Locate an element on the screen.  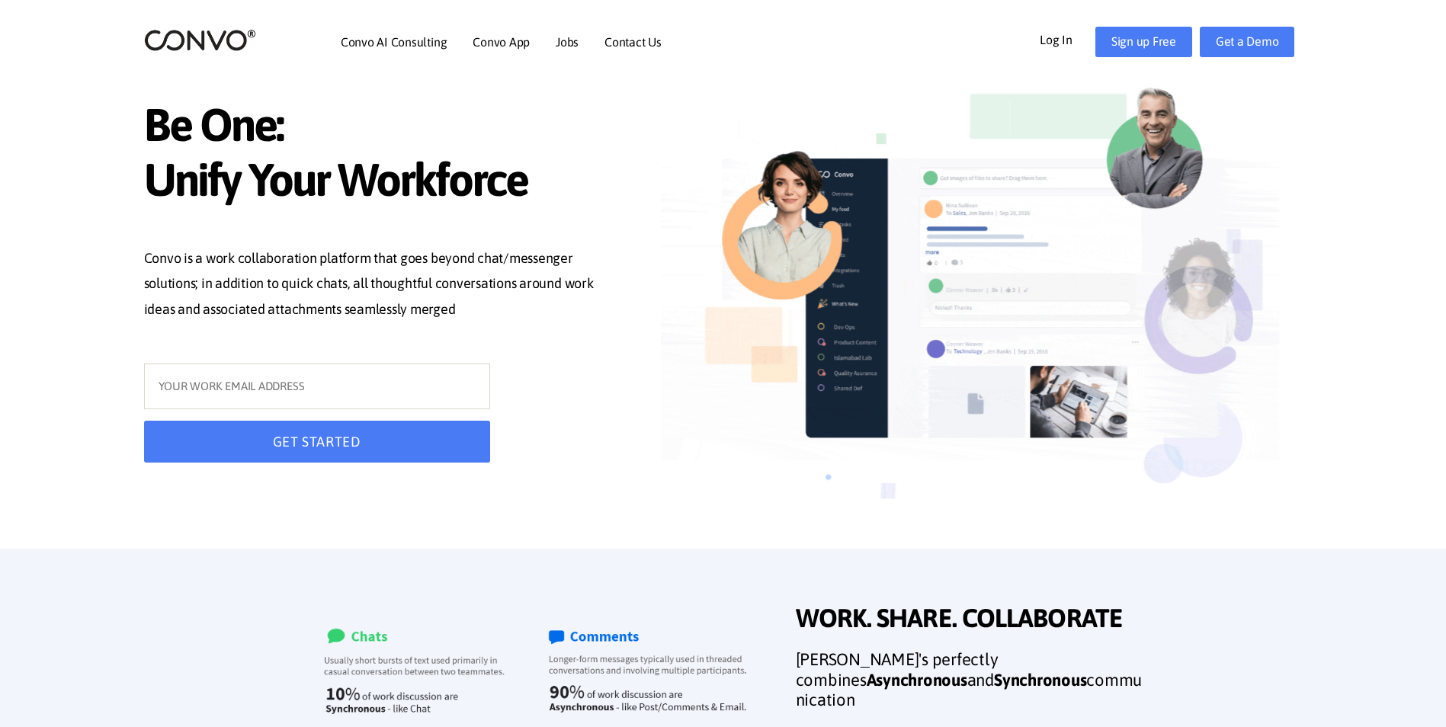
a: Convo AI Consulting is located at coordinates (393, 42).